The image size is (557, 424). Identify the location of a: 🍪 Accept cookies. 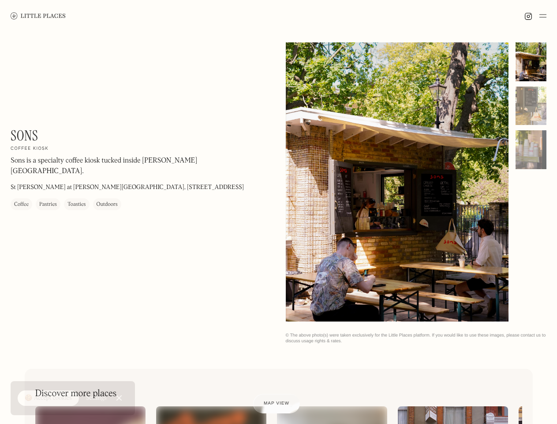
(48, 398).